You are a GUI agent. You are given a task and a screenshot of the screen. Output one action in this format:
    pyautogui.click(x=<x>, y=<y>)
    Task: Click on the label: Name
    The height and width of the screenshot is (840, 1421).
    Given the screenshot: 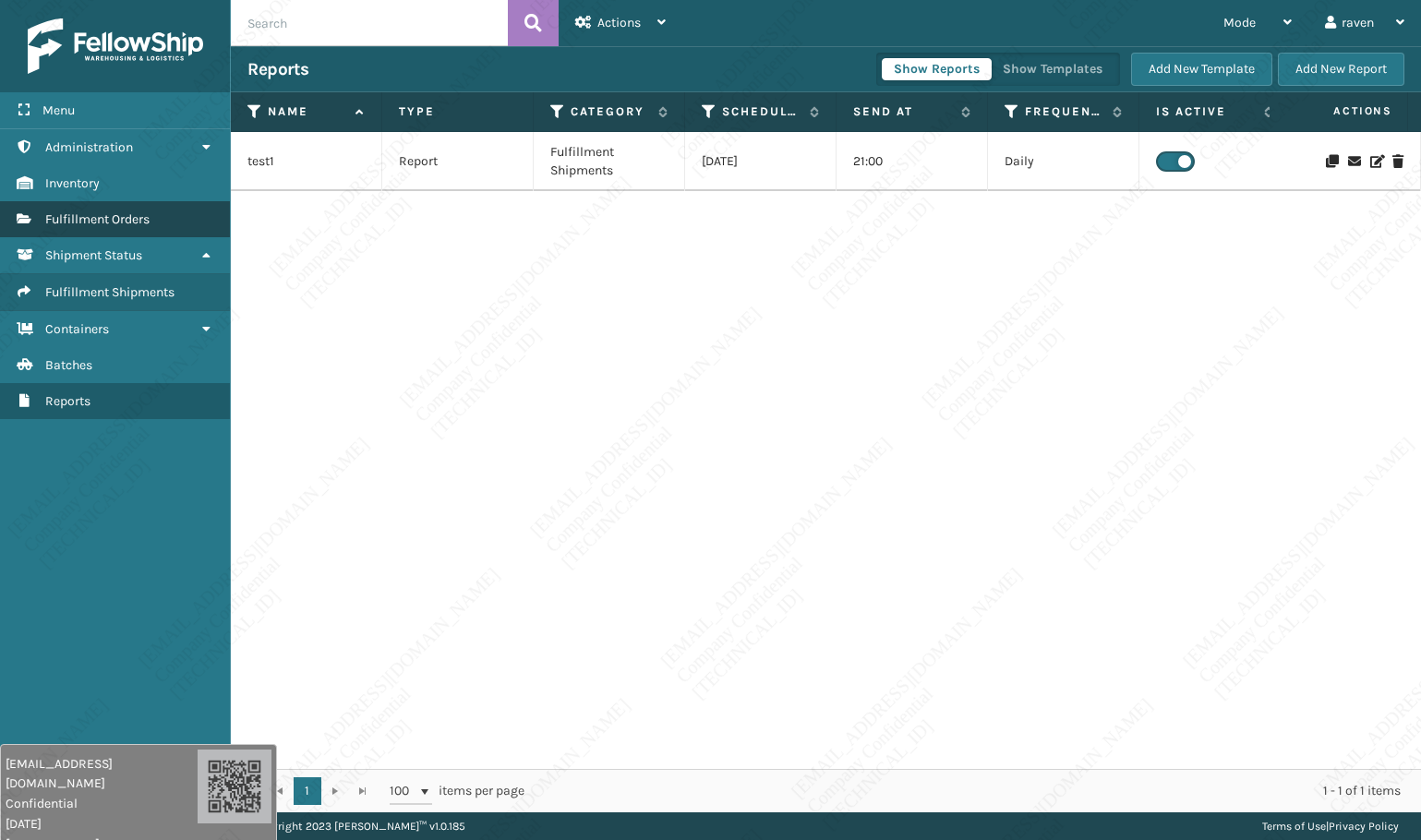 What is the action you would take?
    pyautogui.click(x=306, y=112)
    